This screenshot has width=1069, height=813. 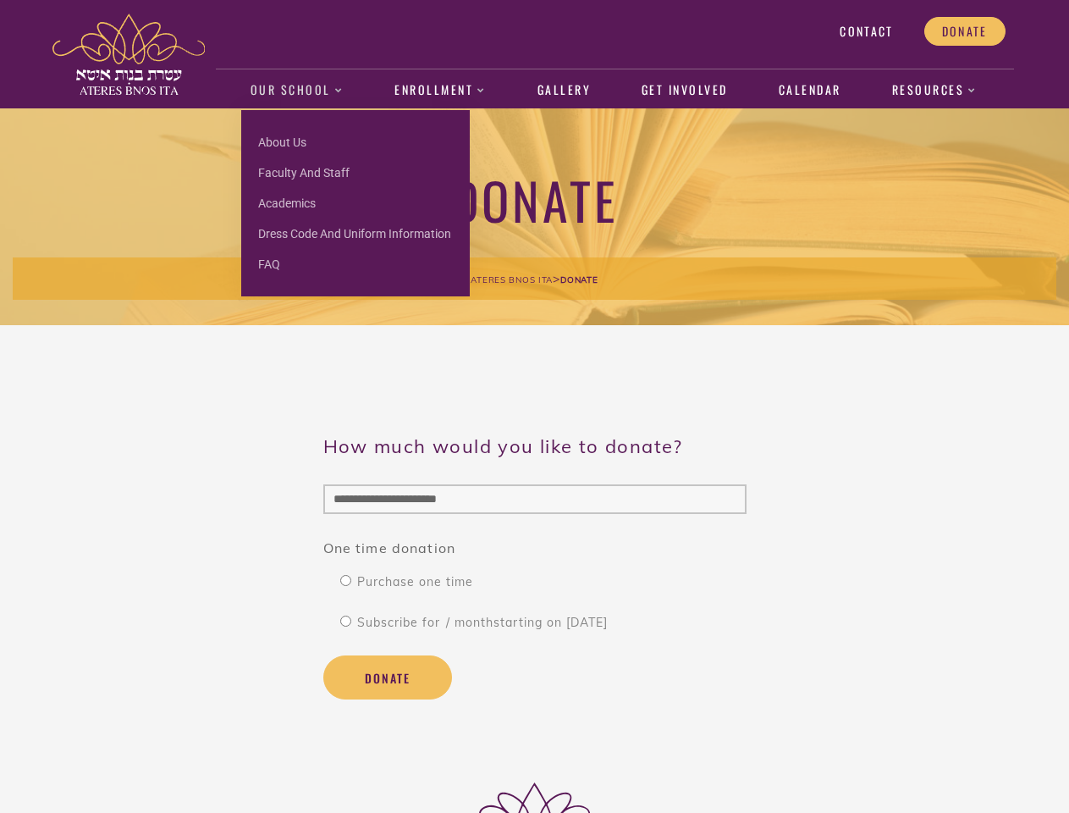 What do you see at coordinates (934, 91) in the screenshot?
I see `a: Resources` at bounding box center [934, 91].